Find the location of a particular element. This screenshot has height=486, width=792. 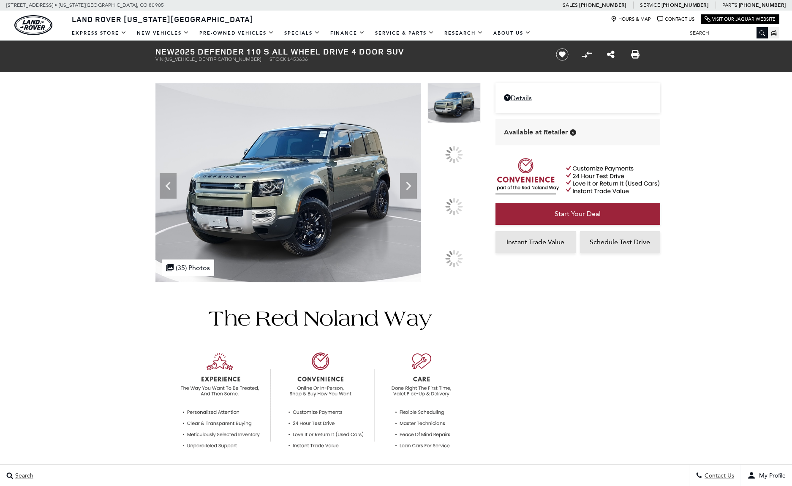

span: VIN: is located at coordinates (160, 59).